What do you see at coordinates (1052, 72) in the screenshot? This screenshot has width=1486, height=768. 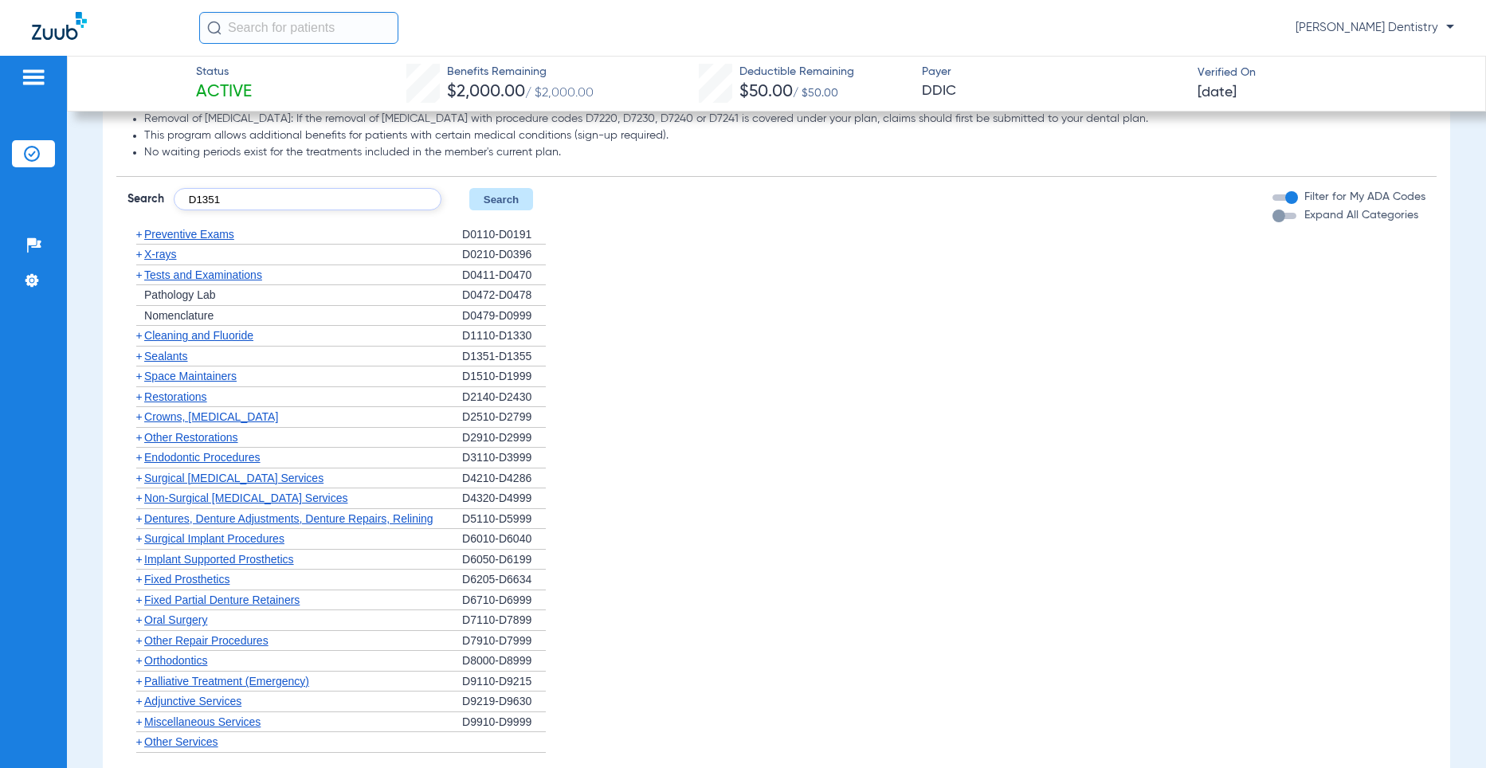 I see `span: Payer` at bounding box center [1052, 72].